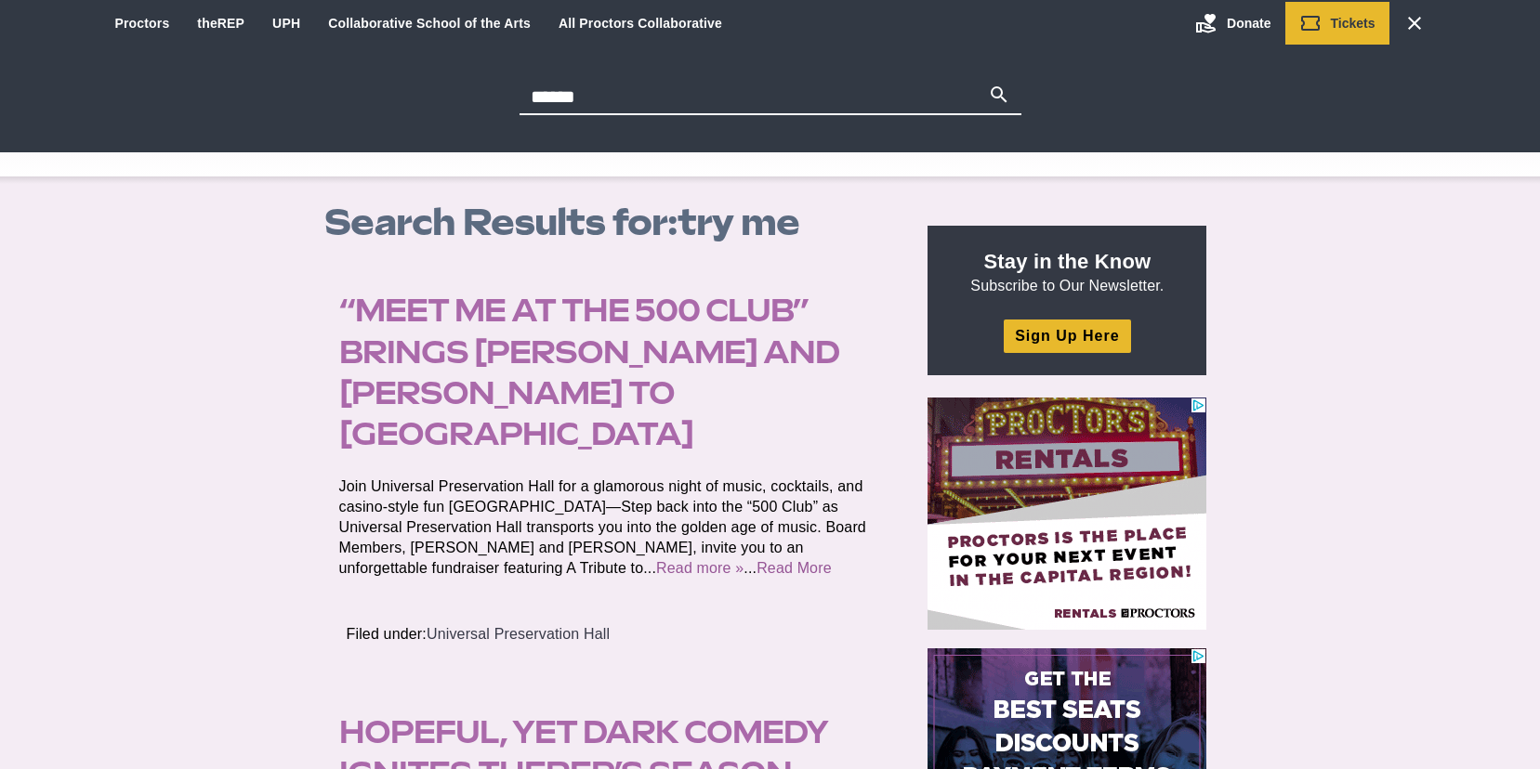 Image resolution: width=1540 pixels, height=769 pixels. Describe the element at coordinates (1067, 272) in the screenshot. I see `p: Subscribe to Our Newsletter.` at that location.